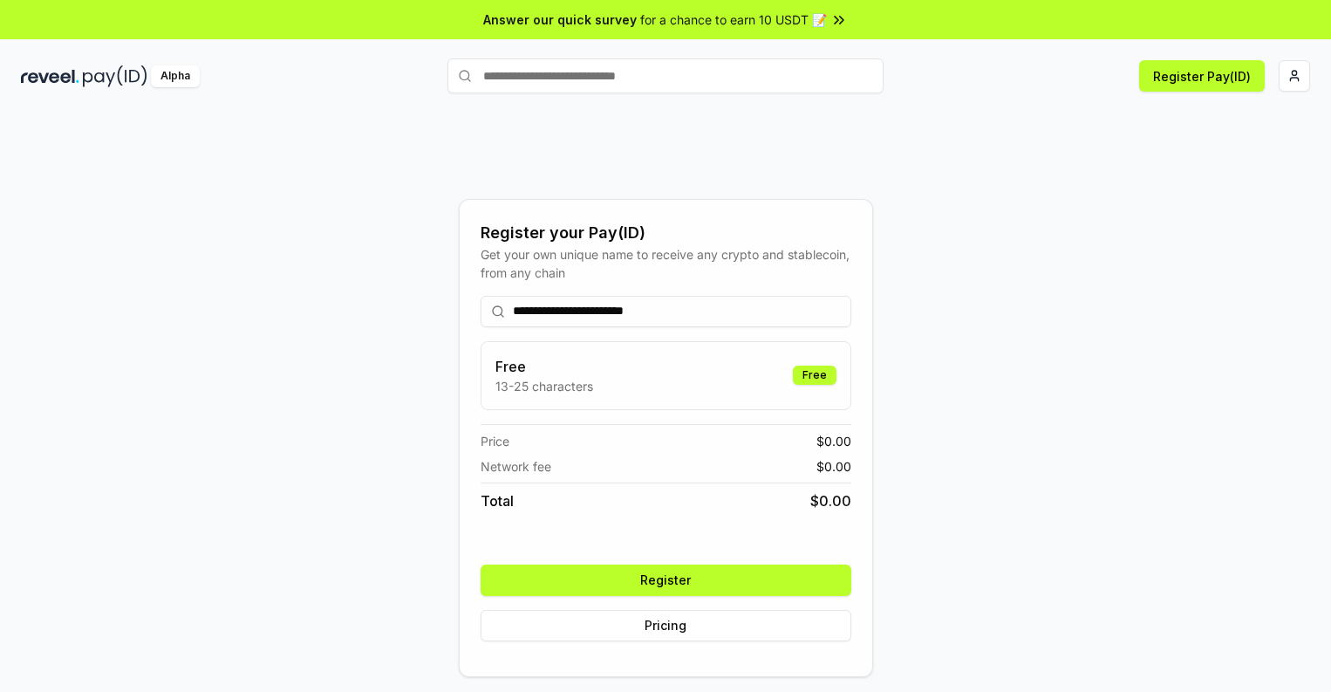  I want to click on span: Answer our quick survey, so click(560, 19).